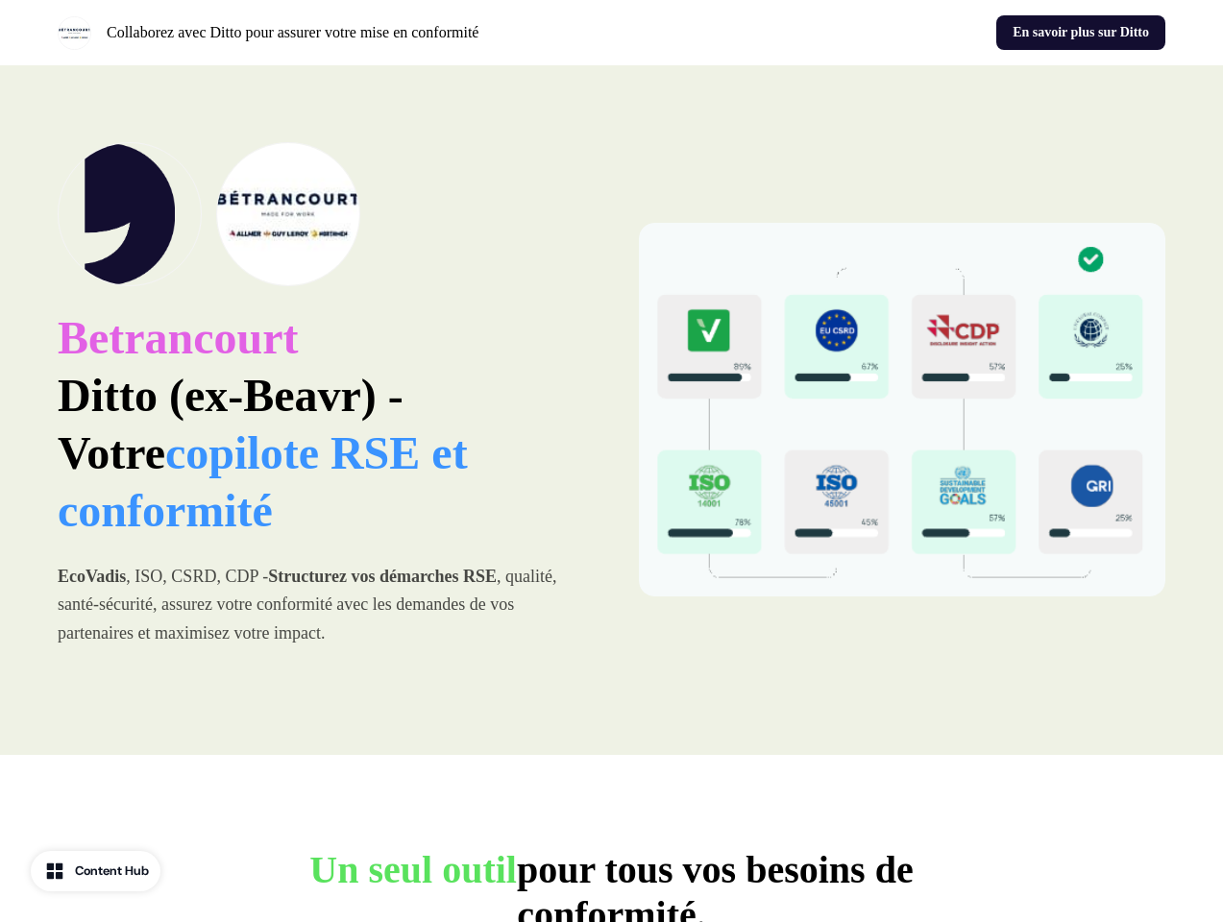 The width and height of the screenshot is (1223, 922). What do you see at coordinates (91, 576) in the screenshot?
I see `strong: EcoVadis` at bounding box center [91, 576].